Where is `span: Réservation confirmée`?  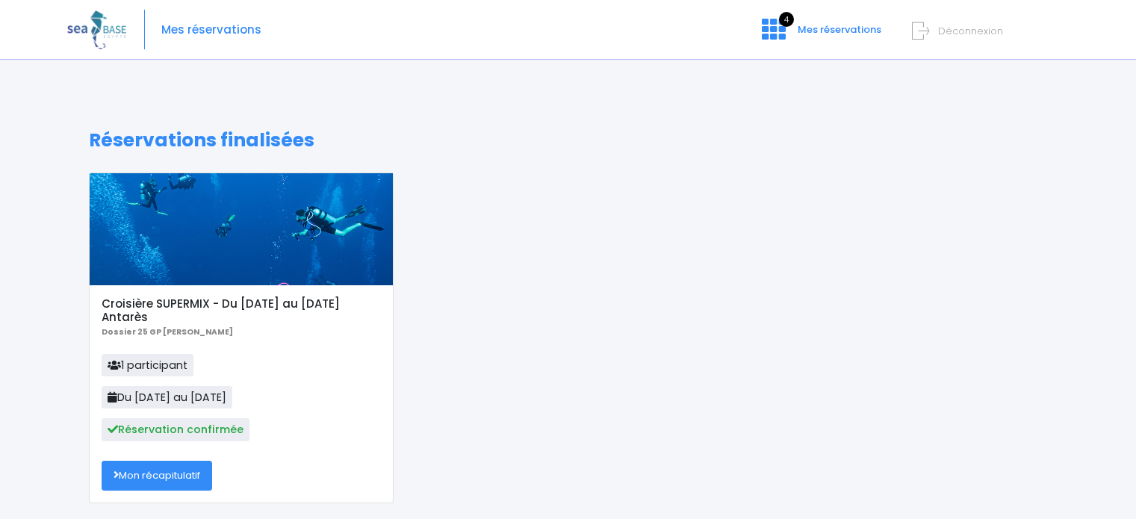 span: Réservation confirmée is located at coordinates (175, 429).